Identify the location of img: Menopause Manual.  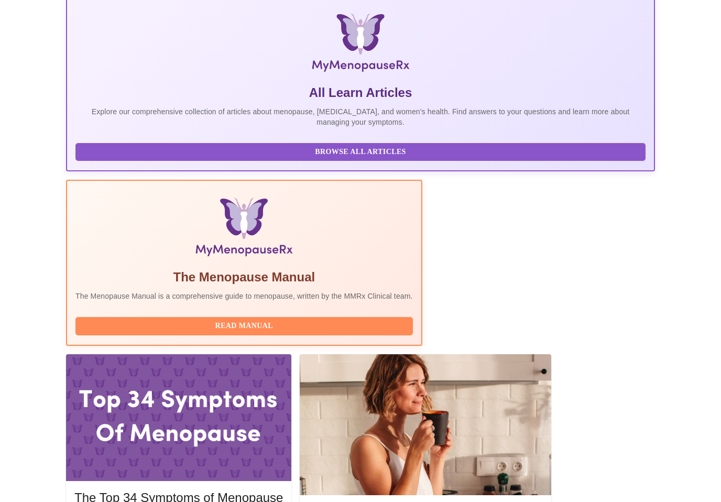
(244, 229).